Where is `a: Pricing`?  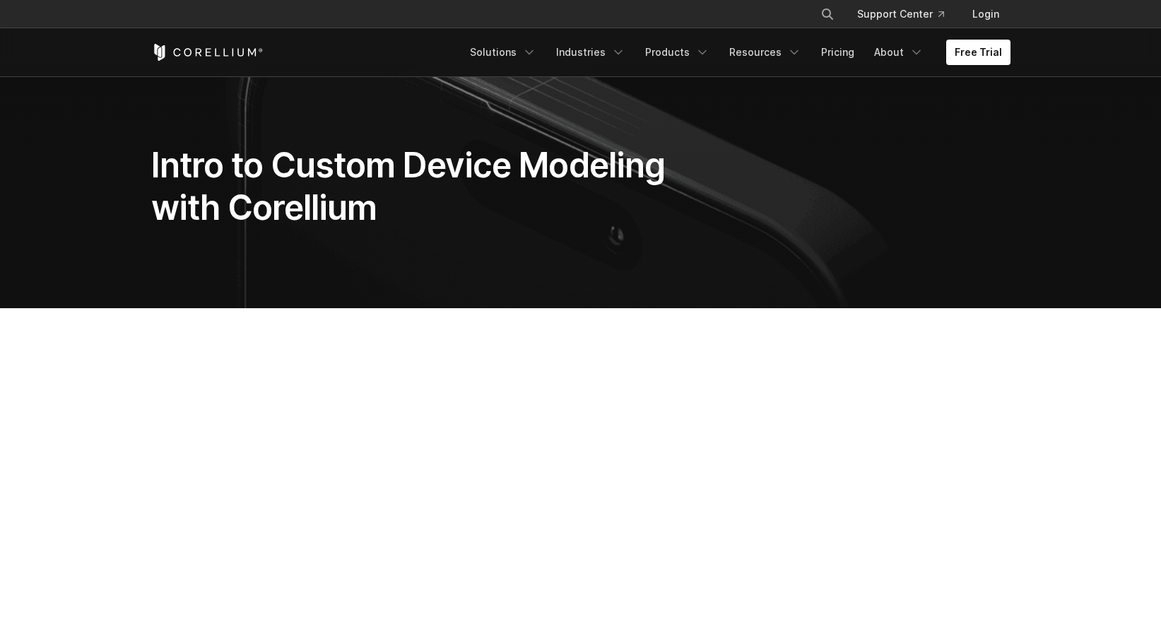 a: Pricing is located at coordinates (837, 52).